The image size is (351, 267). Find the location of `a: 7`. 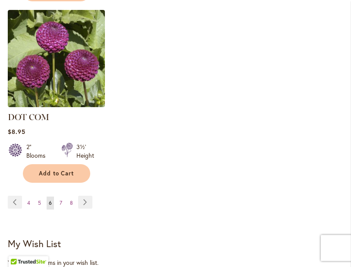

a: 7 is located at coordinates (61, 203).